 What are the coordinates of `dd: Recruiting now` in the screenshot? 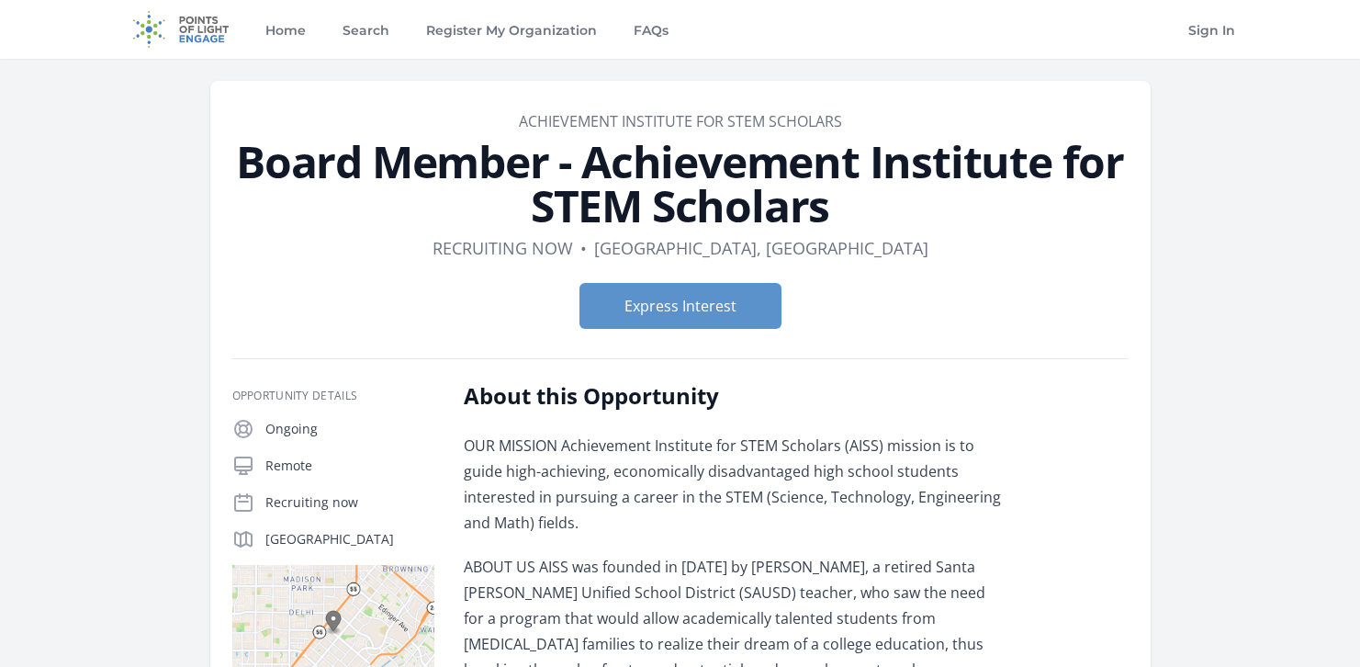 It's located at (502, 248).